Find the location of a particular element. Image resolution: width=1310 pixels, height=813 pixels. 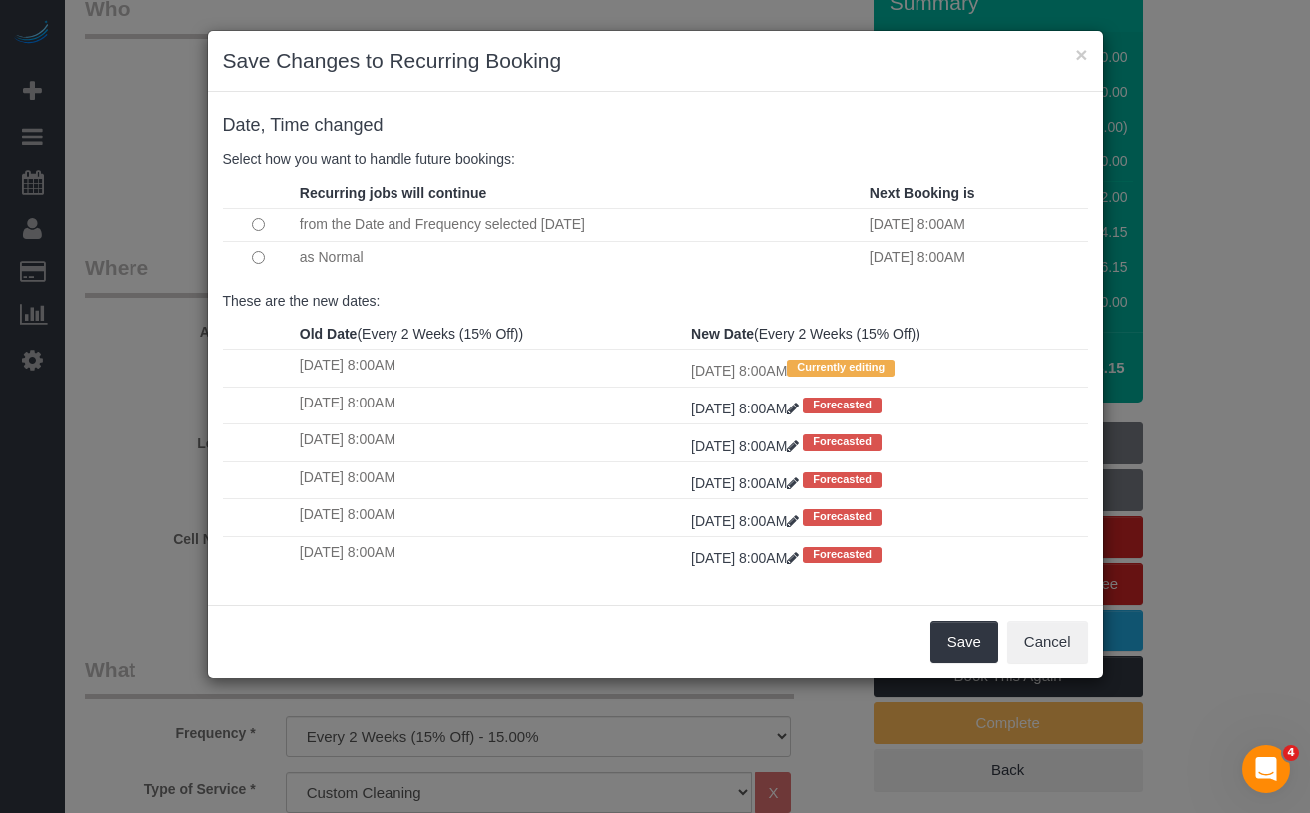

button: Save is located at coordinates (964, 642).